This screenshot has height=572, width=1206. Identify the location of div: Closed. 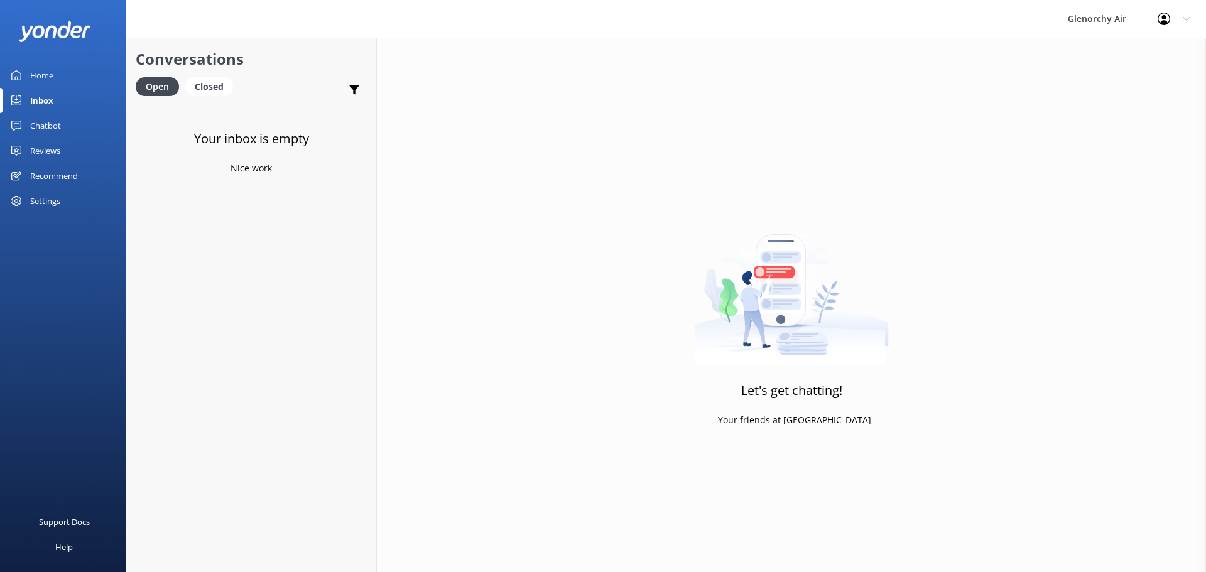
(209, 87).